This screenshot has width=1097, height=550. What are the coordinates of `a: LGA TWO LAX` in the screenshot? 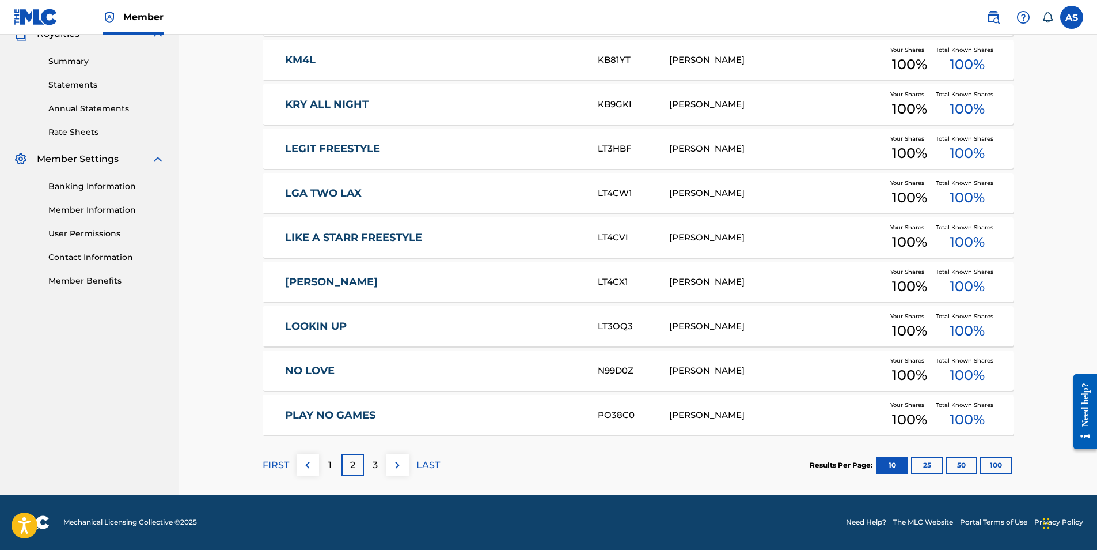 It's located at (434, 193).